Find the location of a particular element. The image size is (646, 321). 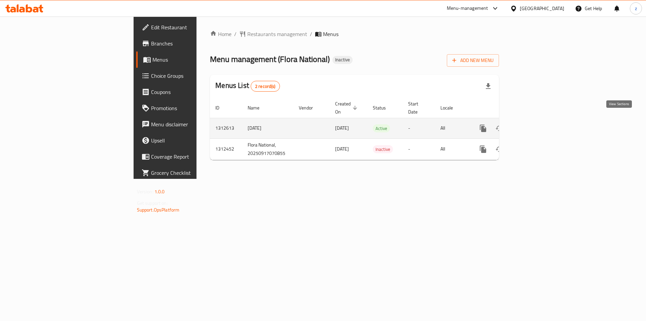

div: Menu-management is located at coordinates (467, 8).